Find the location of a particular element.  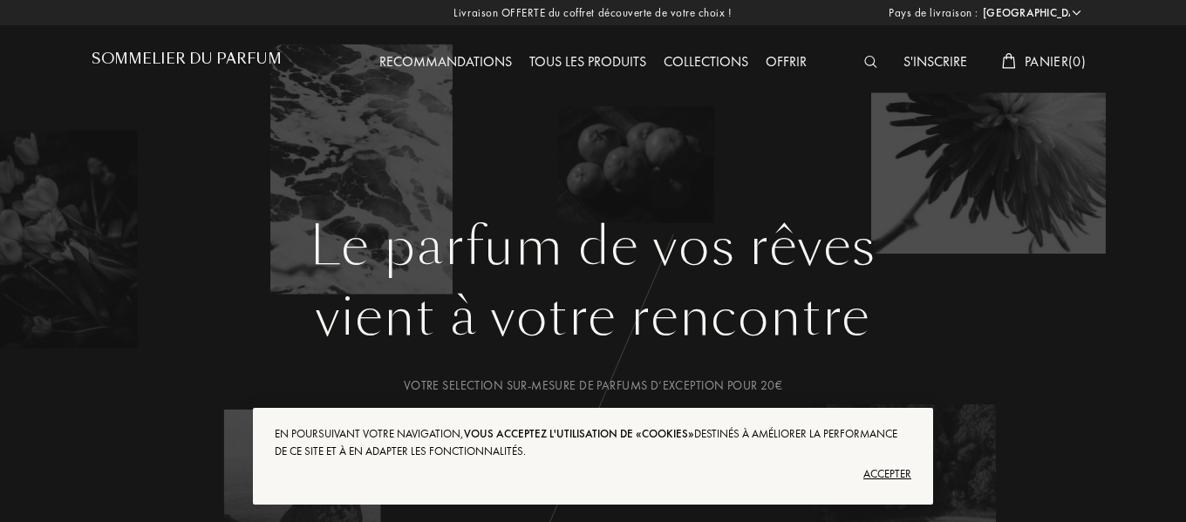

div: vient à votre rencontre is located at coordinates (593, 317).